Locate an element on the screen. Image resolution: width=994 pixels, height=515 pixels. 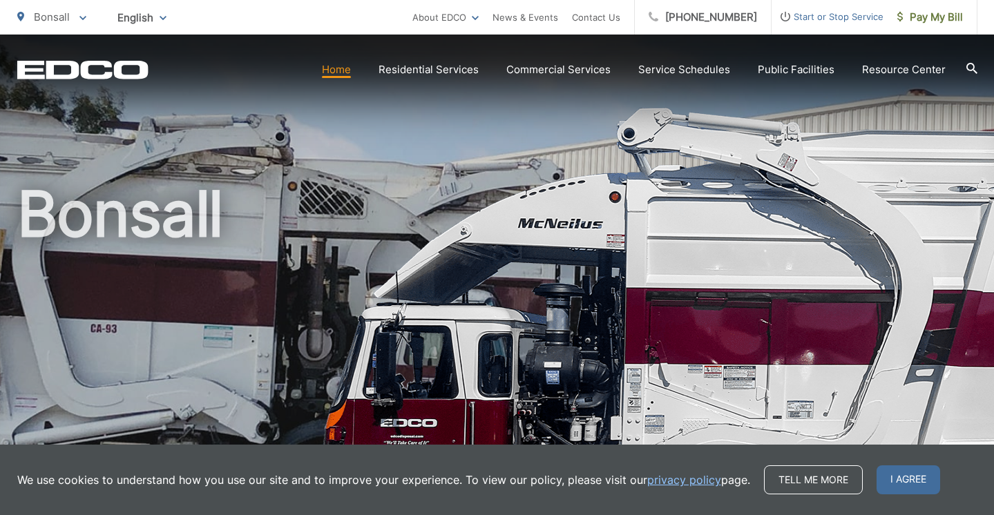
a: Home is located at coordinates (336, 70).